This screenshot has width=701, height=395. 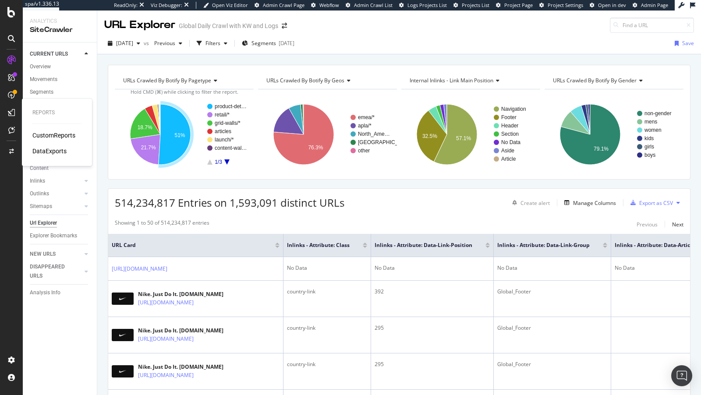 What do you see at coordinates (464, 139) in the screenshot?
I see `text: 57.1%` at bounding box center [464, 139].